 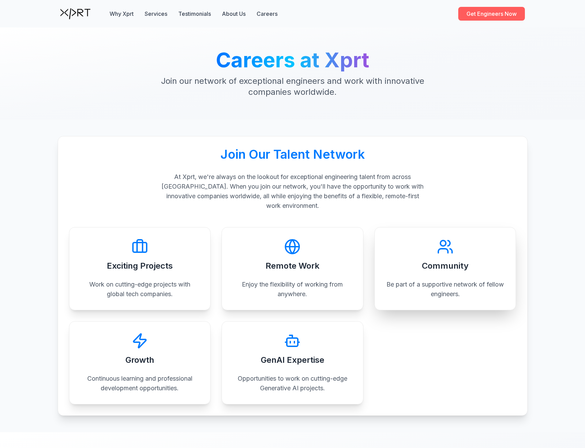 What do you see at coordinates (140, 383) in the screenshot?
I see `p: Continuous learning and professional development opportunities.` at bounding box center [140, 383].